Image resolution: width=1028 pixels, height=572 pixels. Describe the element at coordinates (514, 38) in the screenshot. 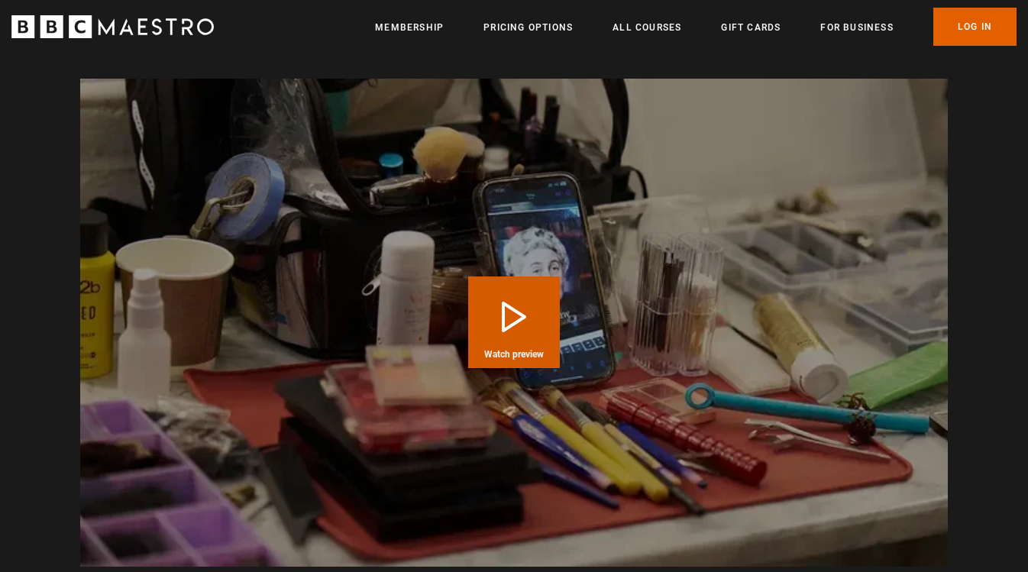

I see `h2: How it was made` at that location.